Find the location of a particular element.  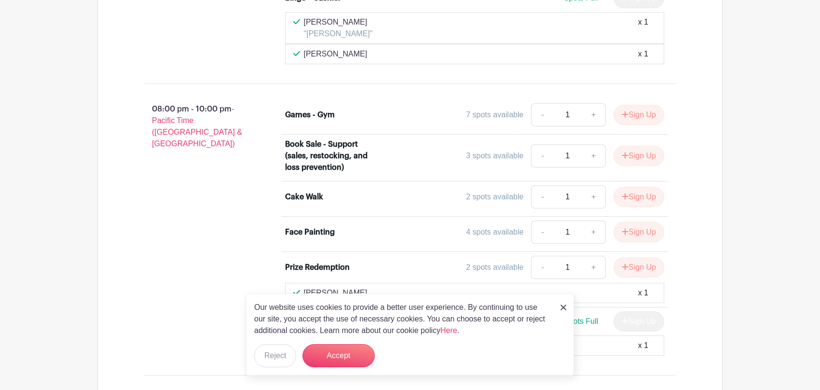

div: 7 spots available is located at coordinates (494, 115).